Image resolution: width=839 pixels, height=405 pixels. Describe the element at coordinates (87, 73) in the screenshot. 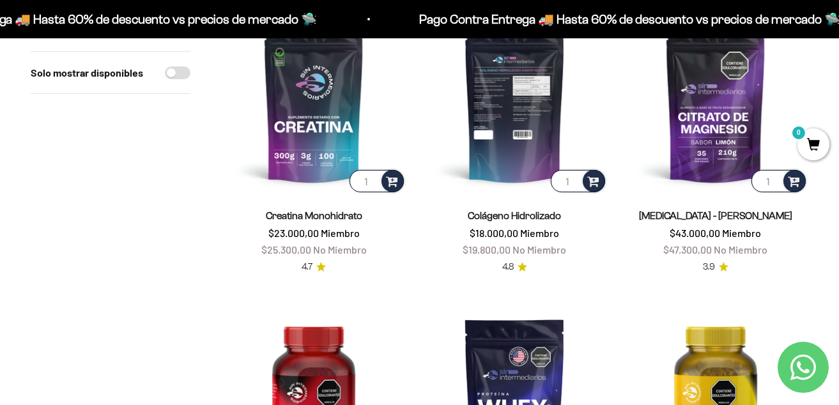

I see `label: Solo mostrar disponibles` at that location.